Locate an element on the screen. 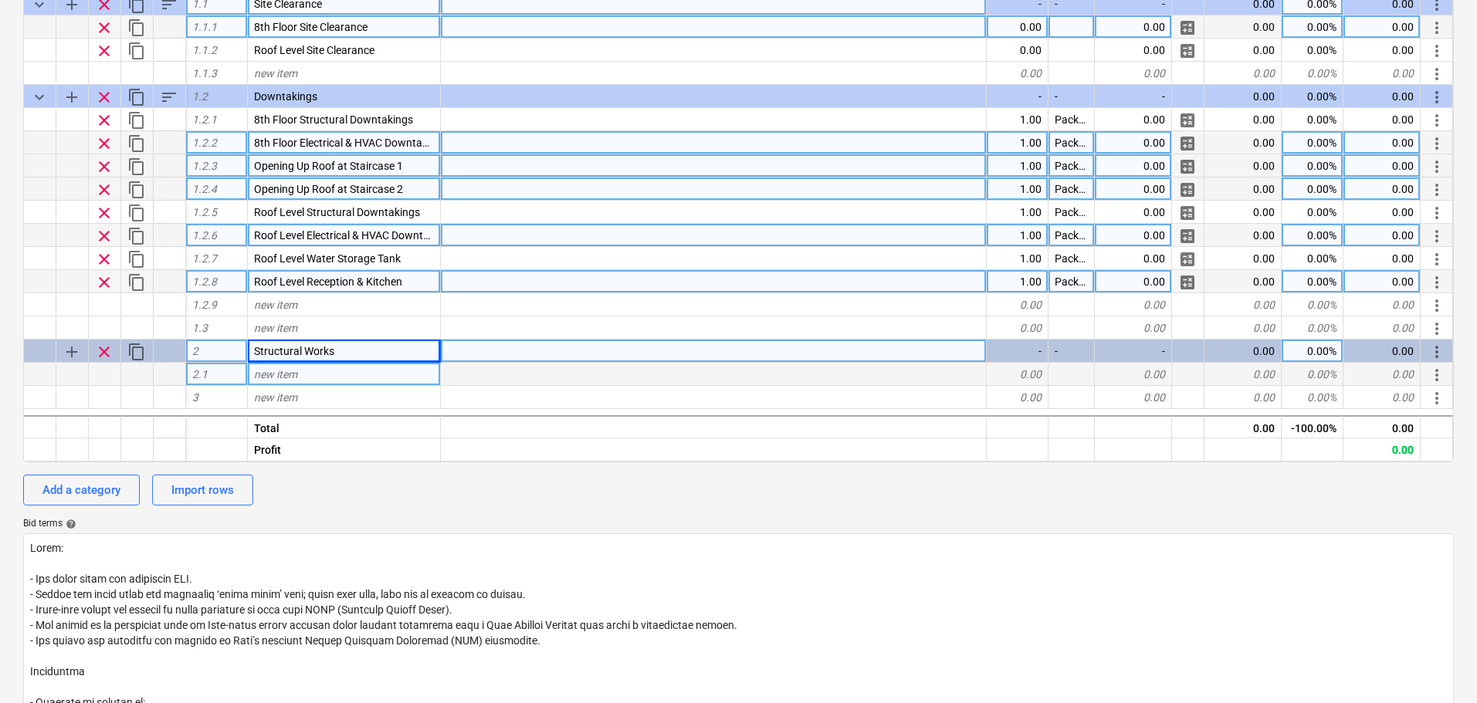 The image size is (1477, 703). span: Roof Level Electrical & HVAC Downtakings is located at coordinates (354, 236).